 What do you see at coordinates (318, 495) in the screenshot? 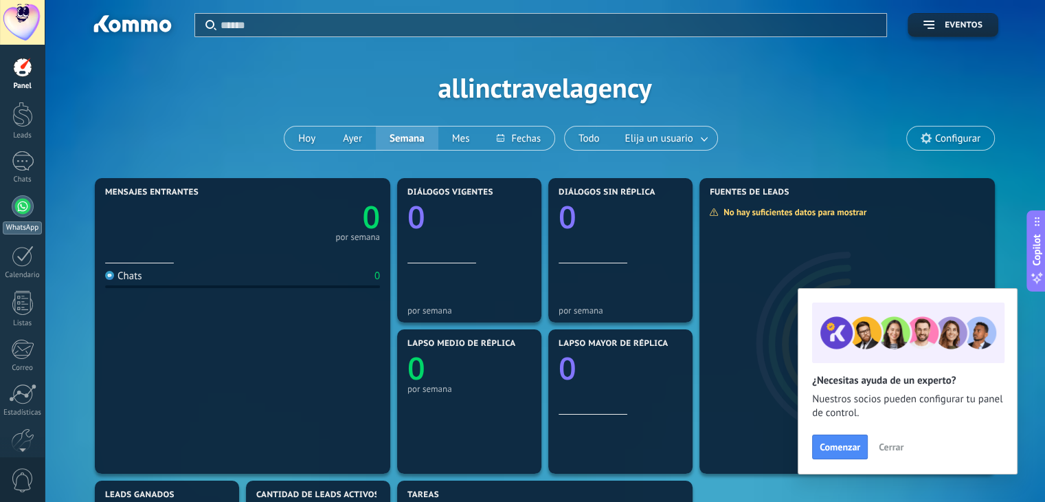
I see `span: Cantidad de leads activos` at bounding box center [318, 495].